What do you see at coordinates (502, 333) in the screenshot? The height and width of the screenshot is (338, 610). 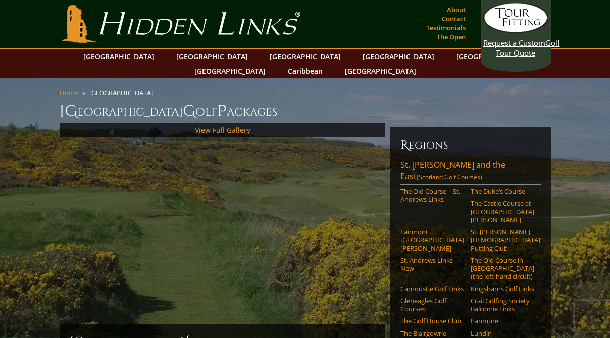 I see `a: Lundin` at bounding box center [502, 333].